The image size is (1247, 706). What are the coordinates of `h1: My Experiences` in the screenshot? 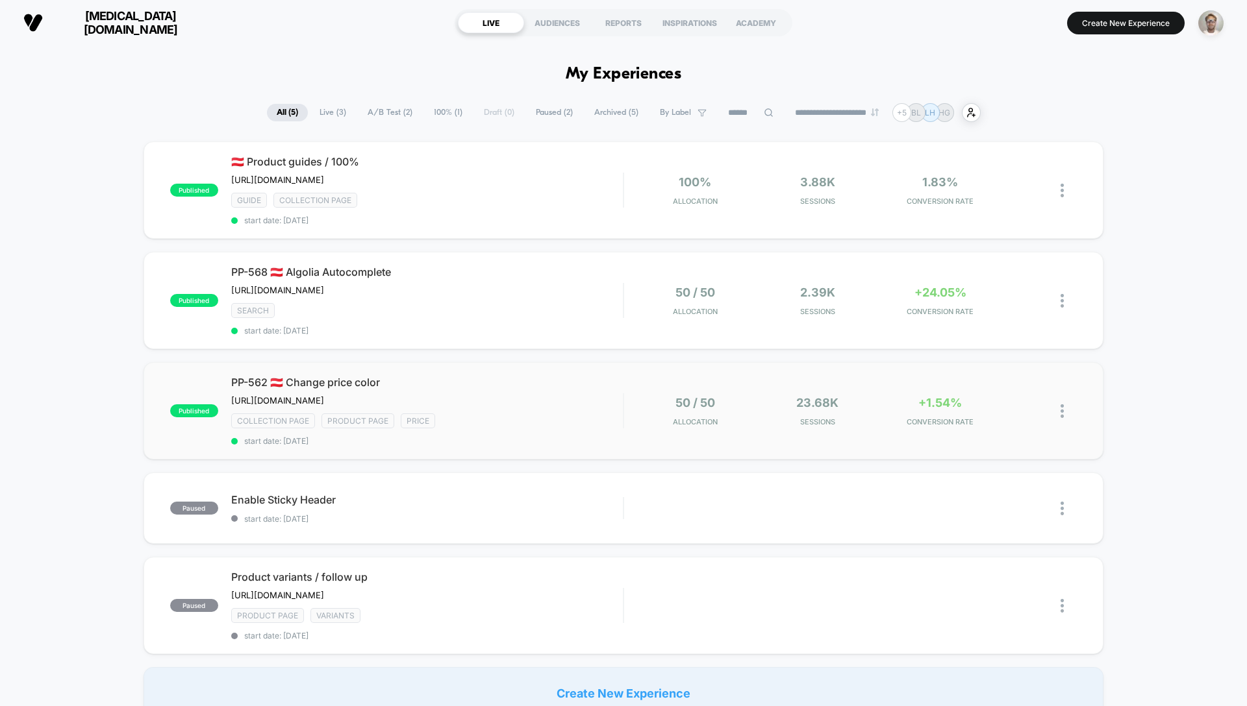 It's located at (623, 74).